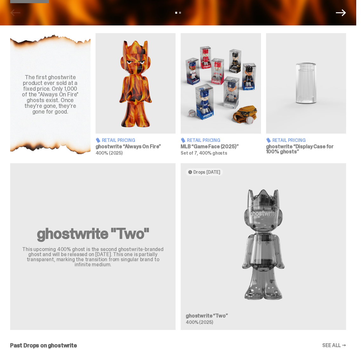 This screenshot has width=361, height=349. I want to click on h3: ghostwrite “Always On Fire”, so click(136, 147).